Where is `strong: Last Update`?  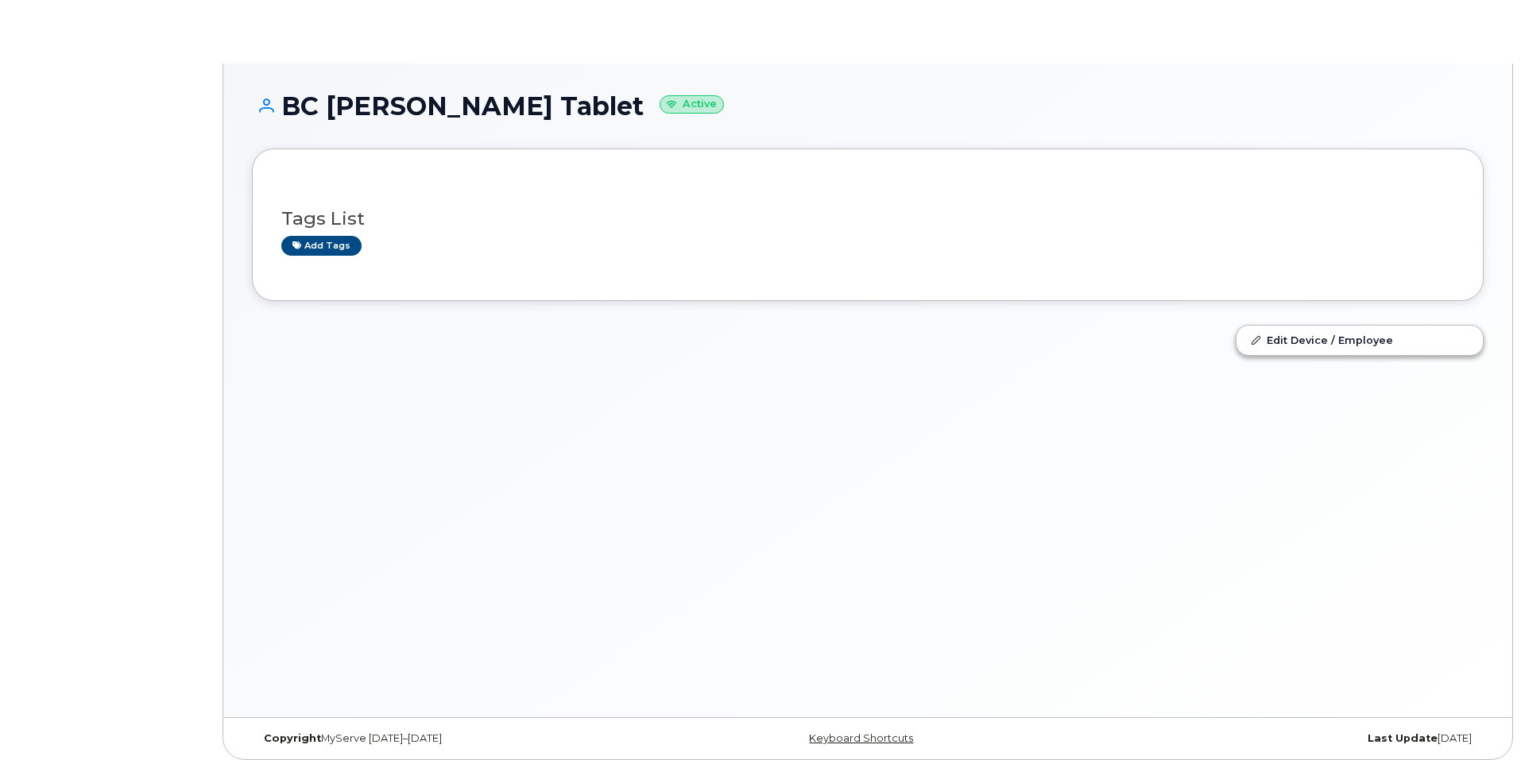 strong: Last Update is located at coordinates (1402, 738).